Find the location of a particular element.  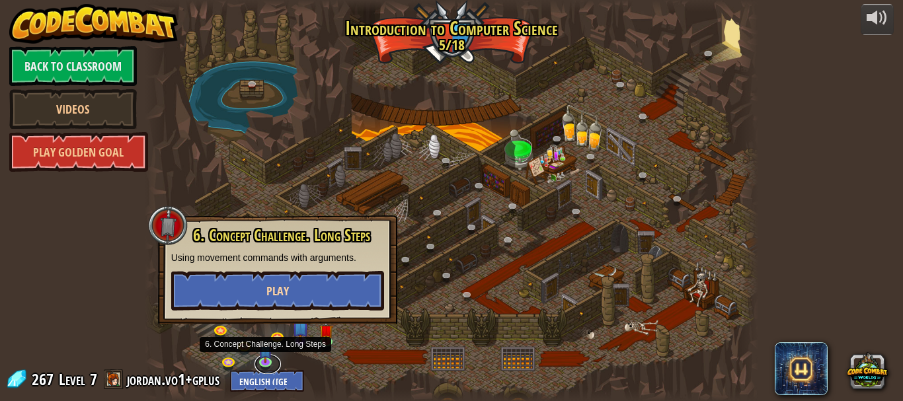

button: Play is located at coordinates (278, 291).